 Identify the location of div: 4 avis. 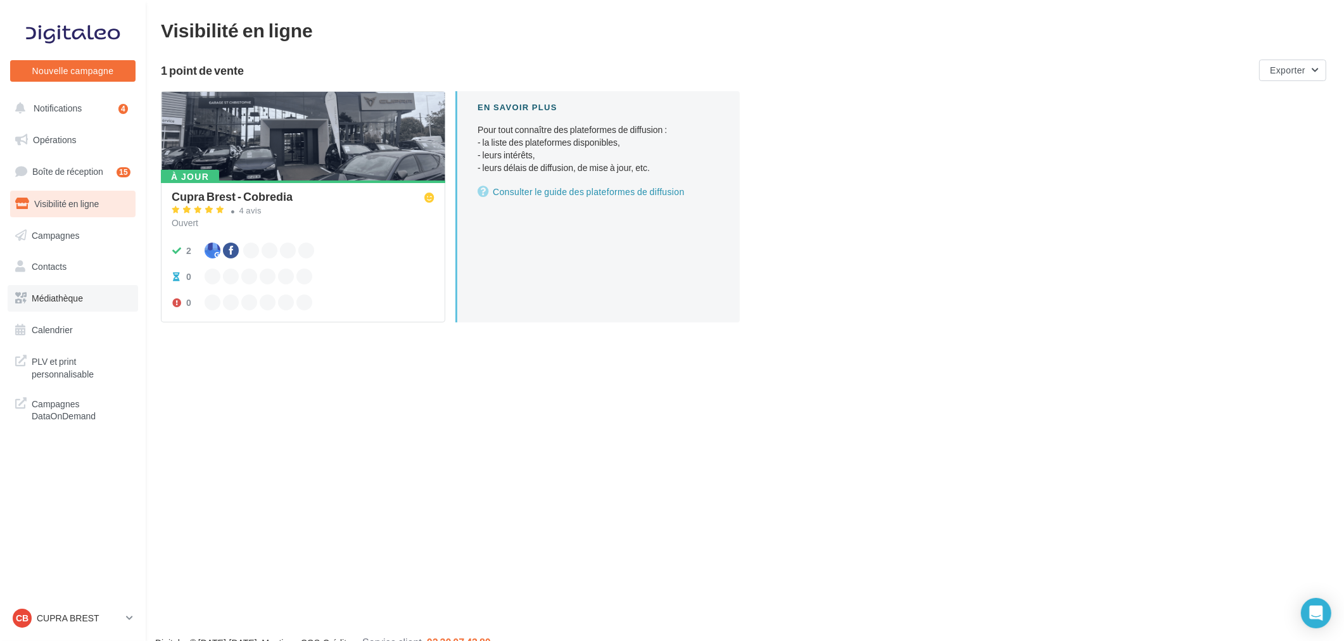
(250, 210).